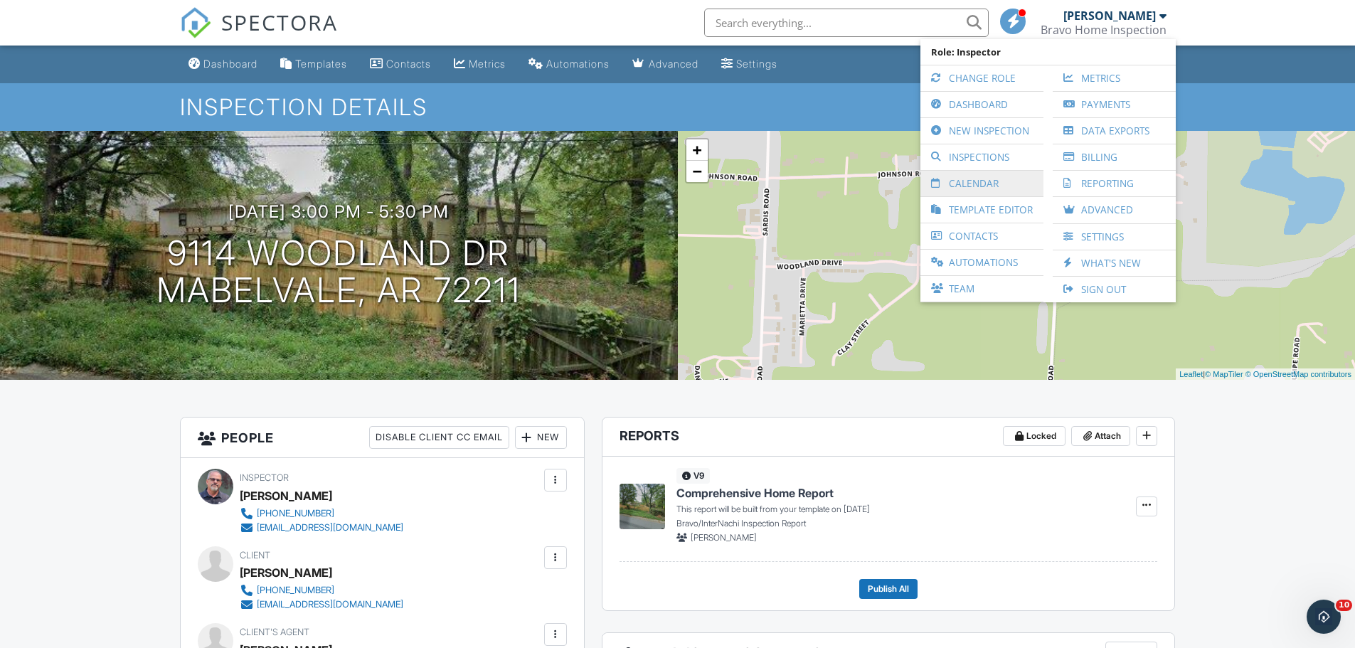 Image resolution: width=1355 pixels, height=648 pixels. I want to click on a: Sign Out, so click(1114, 290).